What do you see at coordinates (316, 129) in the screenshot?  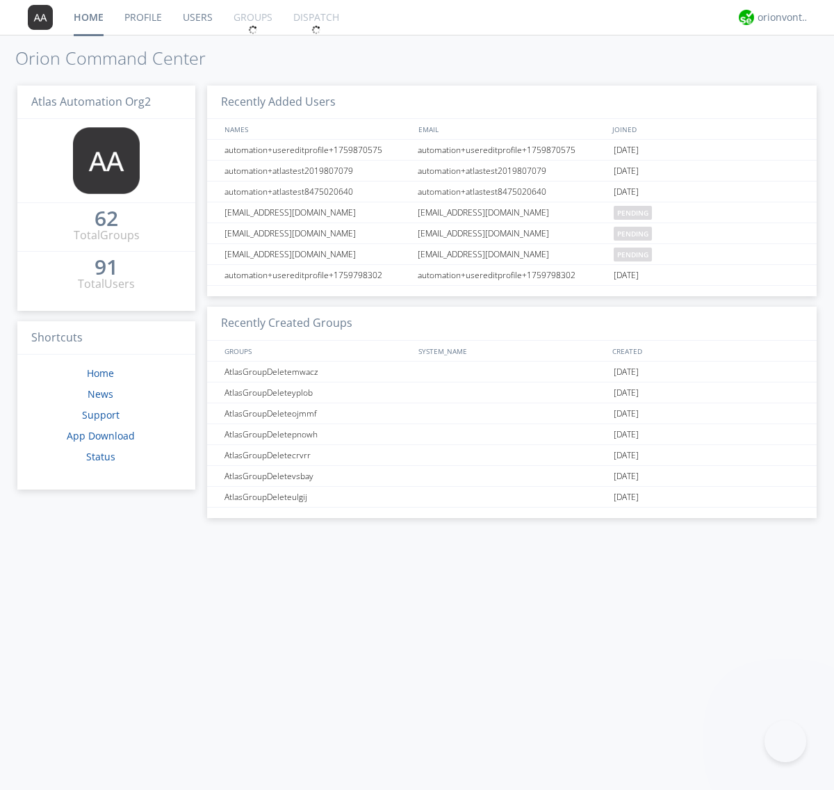 I see `div: NAMES` at bounding box center [316, 129].